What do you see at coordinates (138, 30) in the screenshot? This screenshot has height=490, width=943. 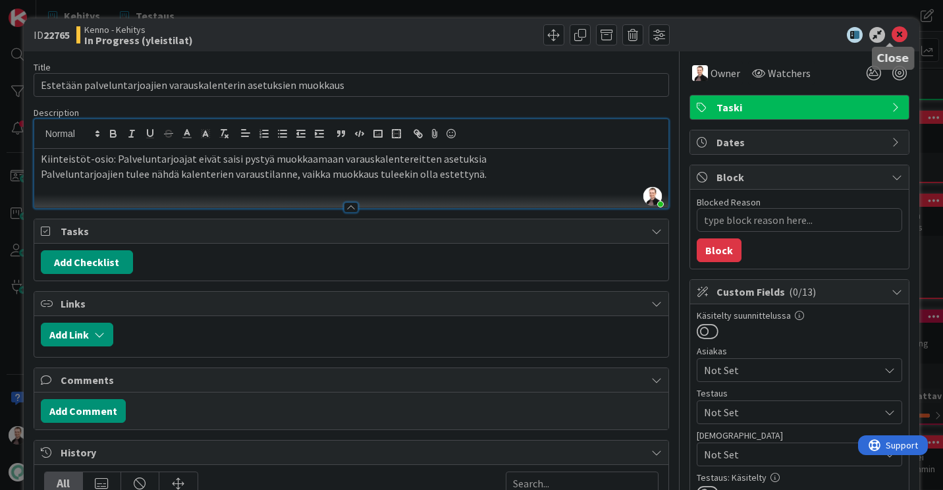 I see `span: Kenno - Kehitys` at bounding box center [138, 30].